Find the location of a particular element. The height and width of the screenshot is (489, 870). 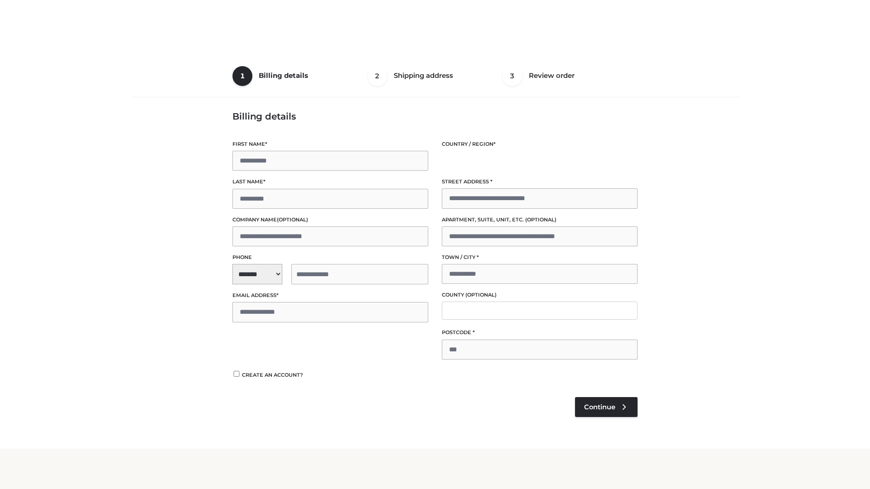

label: Email address is located at coordinates (330, 295).